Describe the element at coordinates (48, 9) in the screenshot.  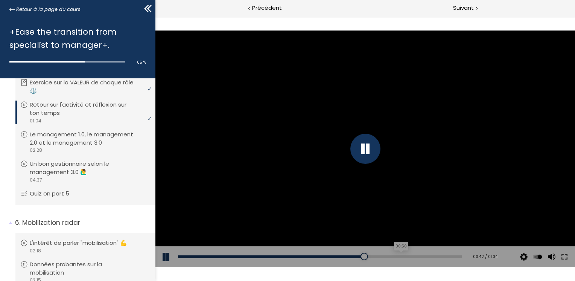
I see `span: Retour à la page du cours` at that location.